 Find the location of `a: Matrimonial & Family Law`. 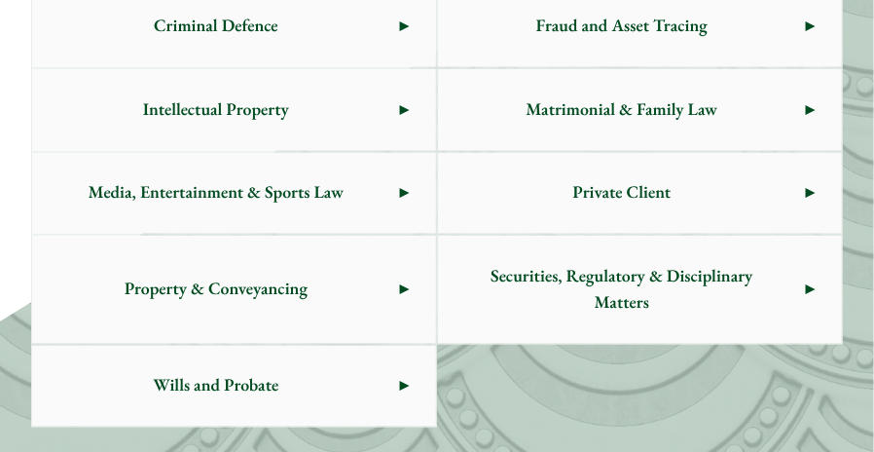

a: Matrimonial & Family Law is located at coordinates (639, 110).